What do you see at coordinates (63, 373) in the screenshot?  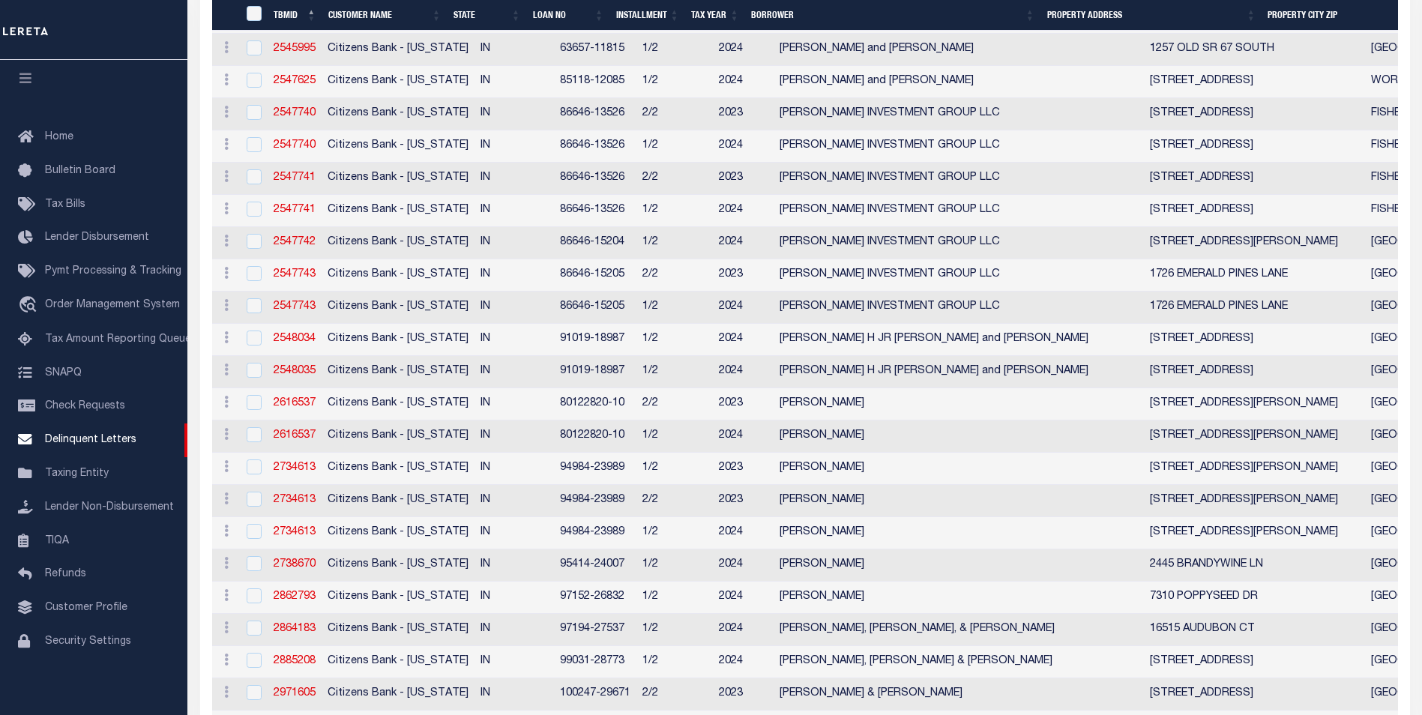 I see `span: SNAPQ` at bounding box center [63, 373].